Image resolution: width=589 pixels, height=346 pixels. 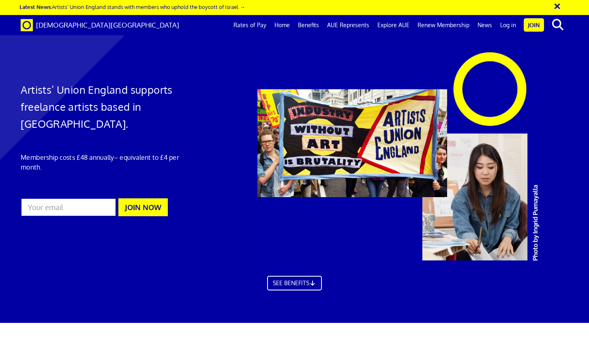 I want to click on a: Benefits, so click(x=309, y=25).